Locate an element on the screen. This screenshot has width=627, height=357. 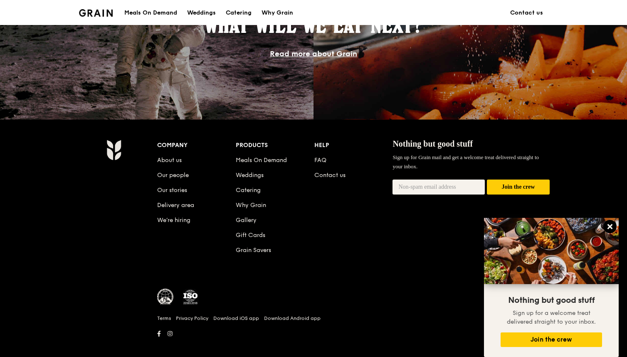
button: Close is located at coordinates (610, 226).